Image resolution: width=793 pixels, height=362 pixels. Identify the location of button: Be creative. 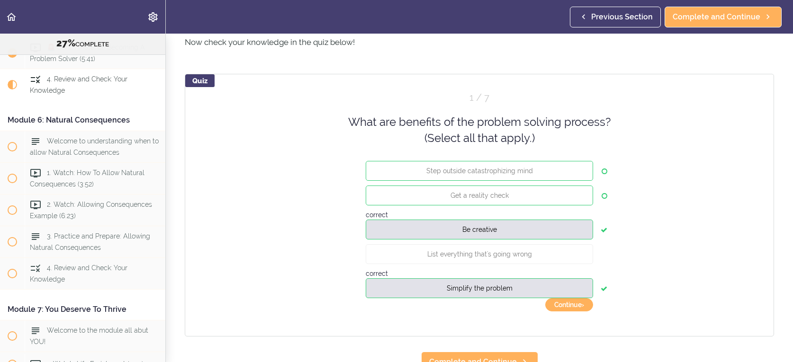
(479, 229).